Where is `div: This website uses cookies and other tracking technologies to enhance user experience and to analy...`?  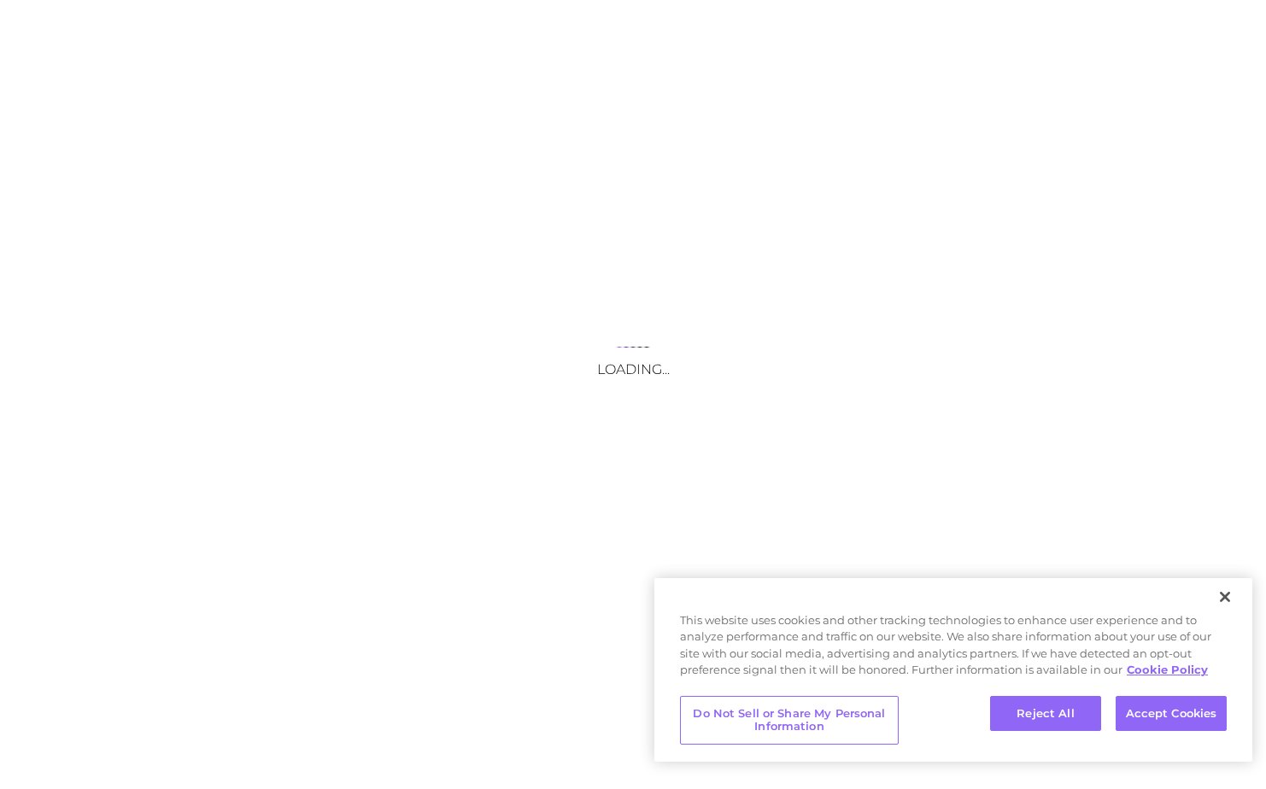 div: This website uses cookies and other tracking technologies to enhance user experience and to analy... is located at coordinates (953, 650).